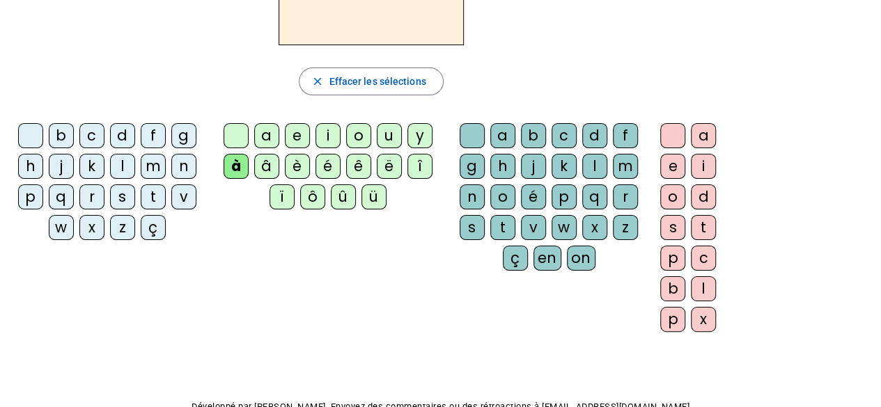  What do you see at coordinates (377, 81) in the screenshot?
I see `span: Effacer les sélections` at bounding box center [377, 81].